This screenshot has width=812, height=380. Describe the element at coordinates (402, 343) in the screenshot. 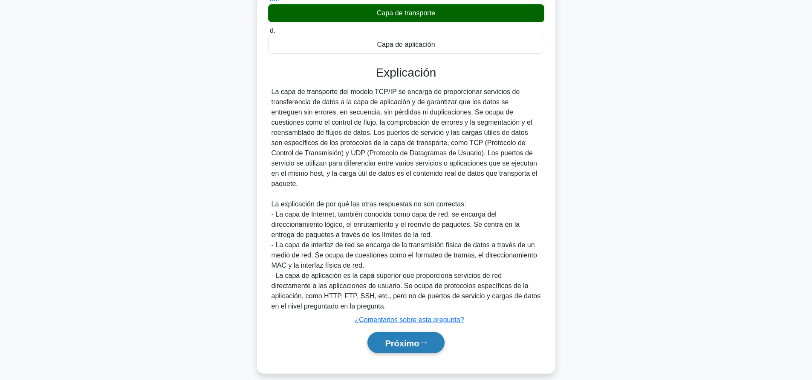

I see `font: Próximo` at that location.